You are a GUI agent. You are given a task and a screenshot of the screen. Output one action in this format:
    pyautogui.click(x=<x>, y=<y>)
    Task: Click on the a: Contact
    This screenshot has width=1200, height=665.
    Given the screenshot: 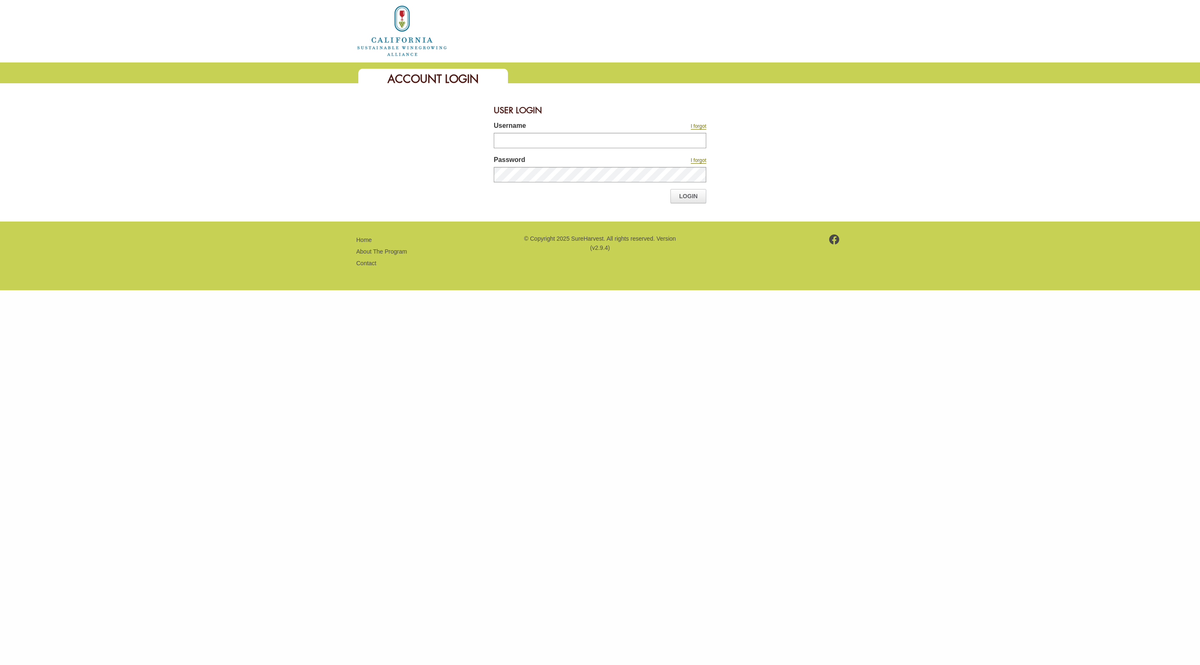 What is the action you would take?
    pyautogui.click(x=366, y=263)
    